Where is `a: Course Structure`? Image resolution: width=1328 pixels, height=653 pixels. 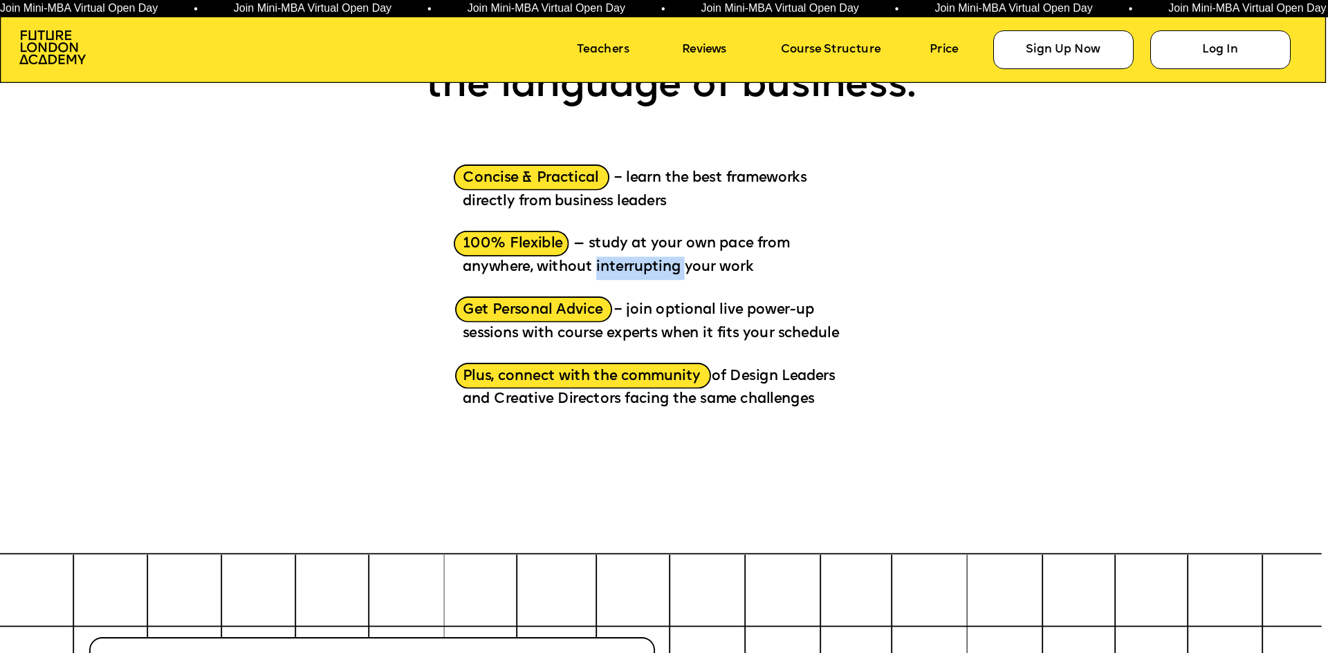
a: Course Structure is located at coordinates (849, 50).